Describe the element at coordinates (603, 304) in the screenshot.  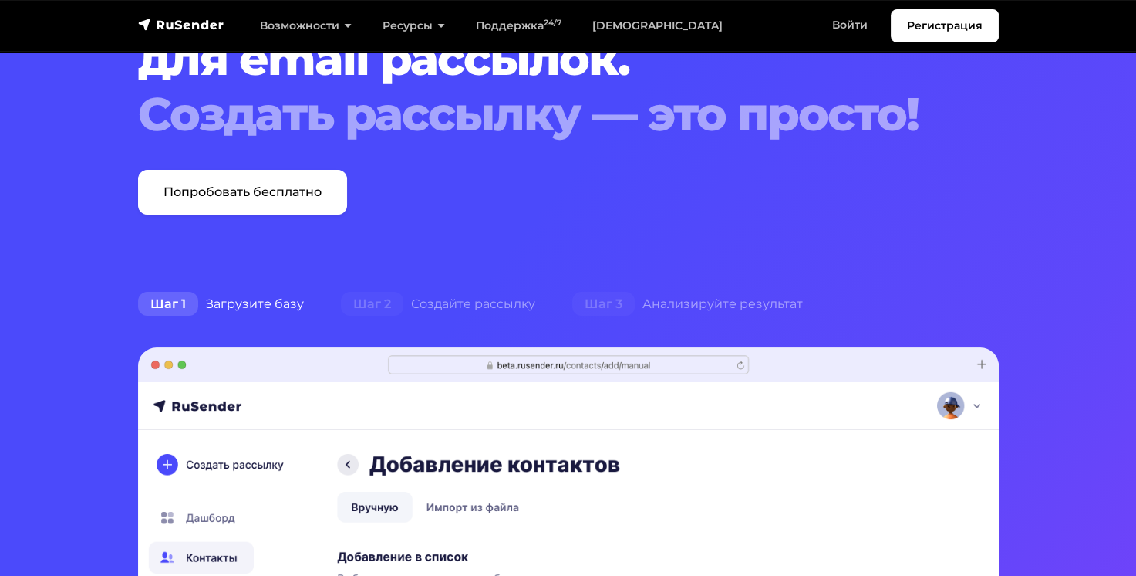
I see `span: Шаг 3` at that location.